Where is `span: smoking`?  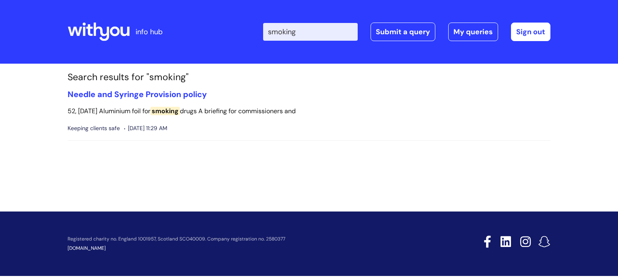 span: smoking is located at coordinates (165, 111).